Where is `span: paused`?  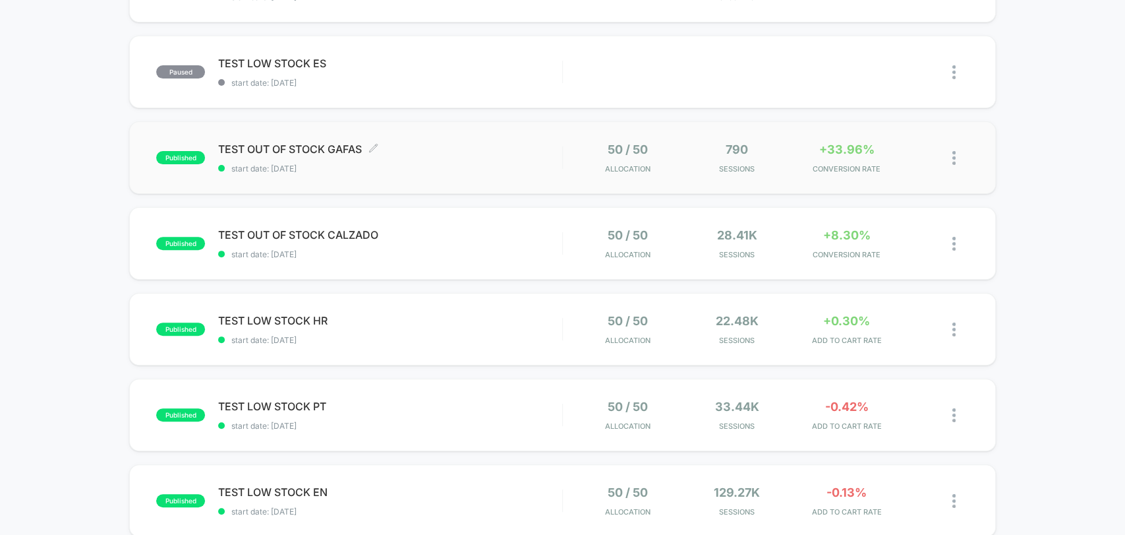 span: paused is located at coordinates (181, 72).